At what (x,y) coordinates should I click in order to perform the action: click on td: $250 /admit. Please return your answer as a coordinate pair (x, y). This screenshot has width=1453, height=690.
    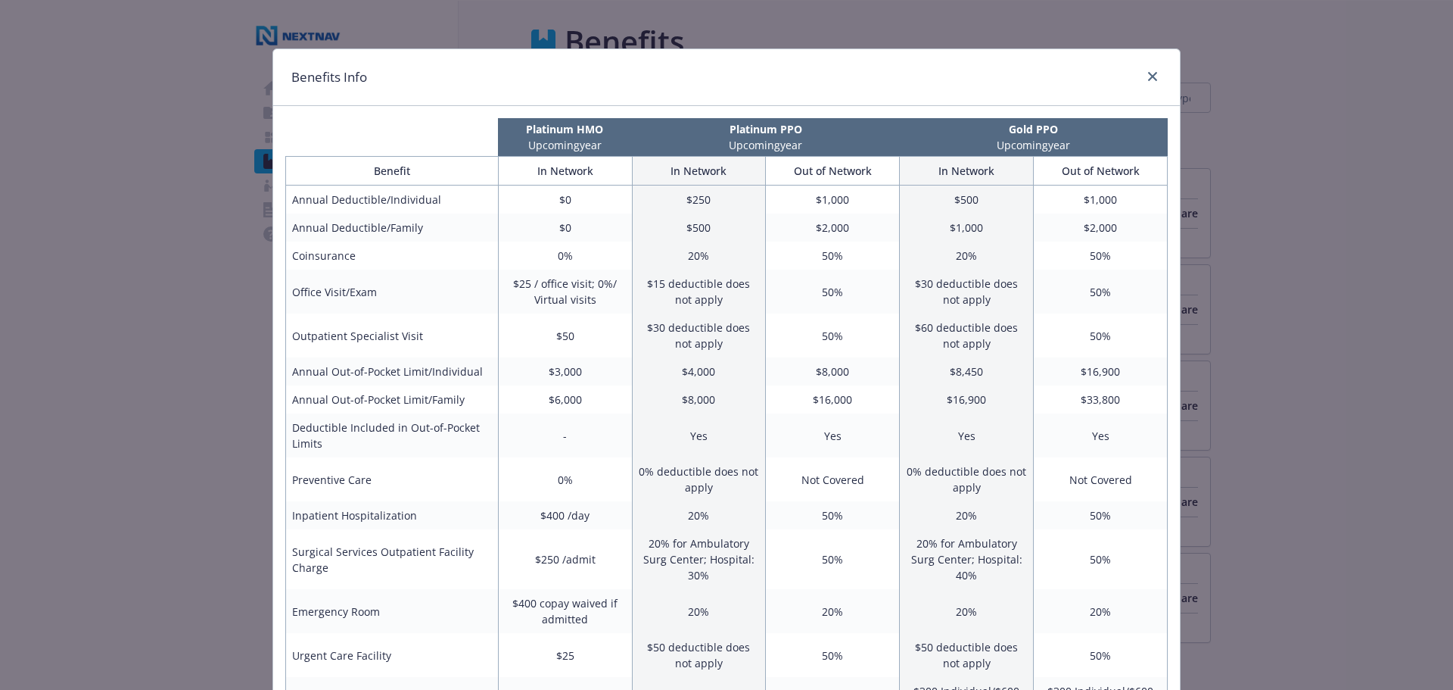
    Looking at the image, I should click on (565, 559).